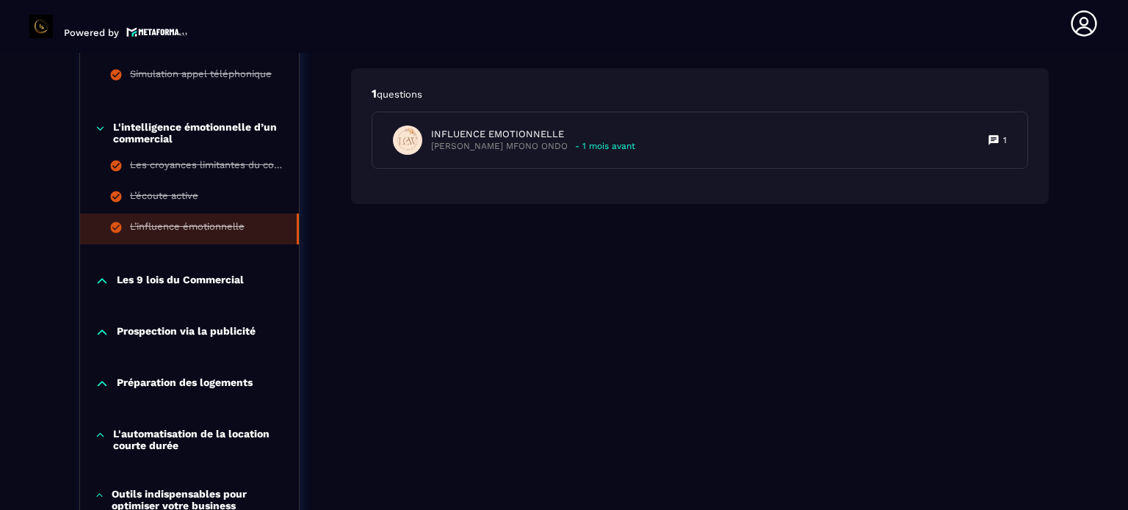 The image size is (1128, 510). What do you see at coordinates (533, 134) in the screenshot?
I see `p: INFLUENCE EMOTIONNELLE` at bounding box center [533, 134].